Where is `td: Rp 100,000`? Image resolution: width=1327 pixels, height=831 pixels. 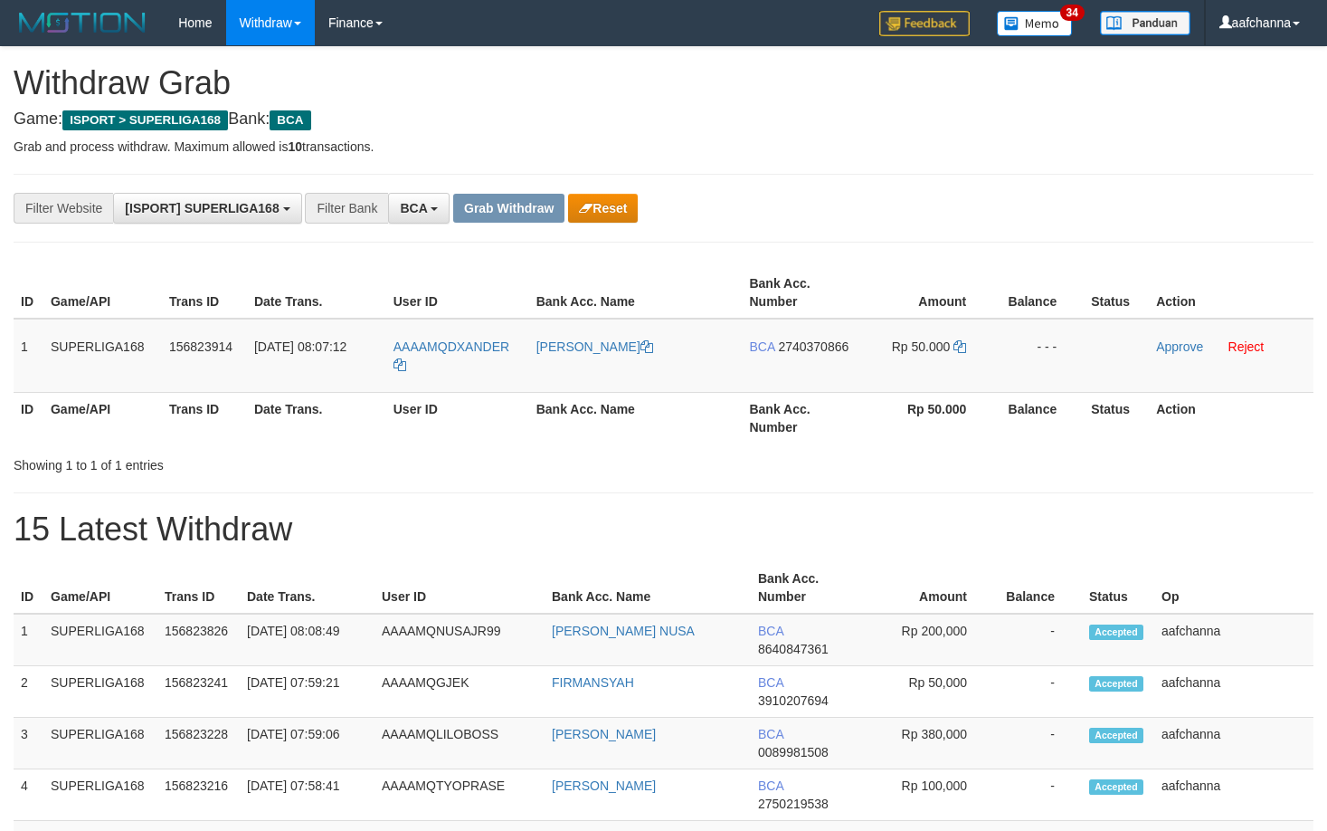 td: Rp 100,000 is located at coordinates (928, 795).